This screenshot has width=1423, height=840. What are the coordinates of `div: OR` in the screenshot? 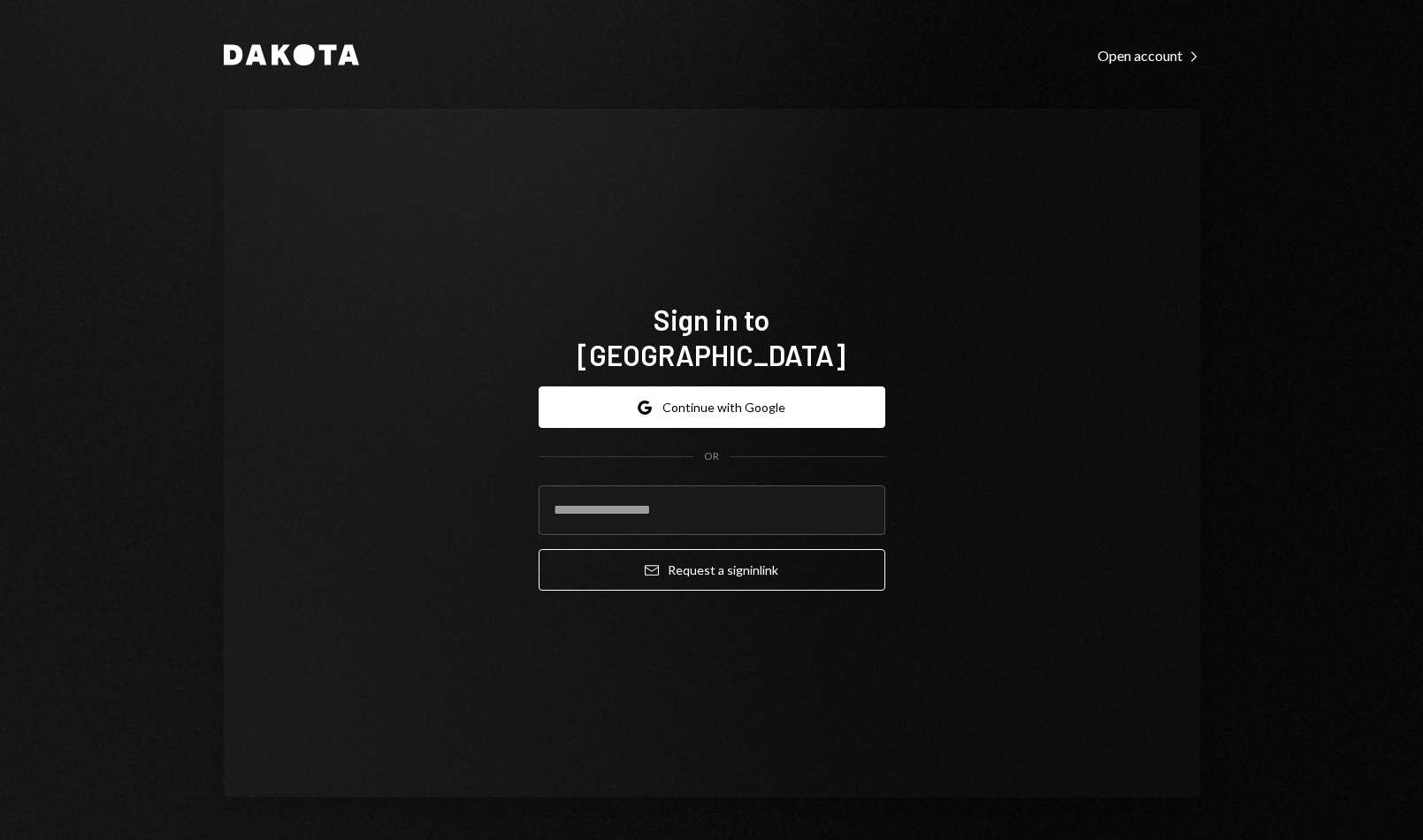 It's located at (711, 456).